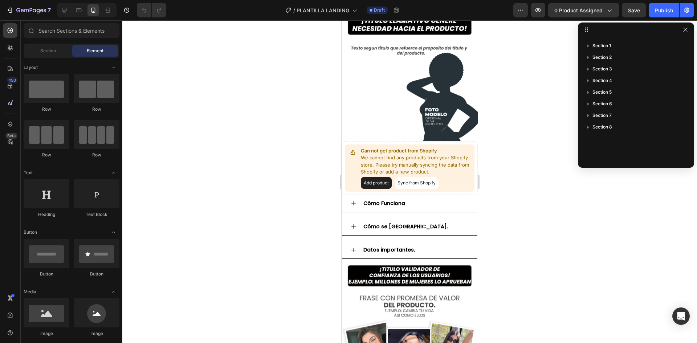  I want to click on span: Section 1, so click(602, 46).